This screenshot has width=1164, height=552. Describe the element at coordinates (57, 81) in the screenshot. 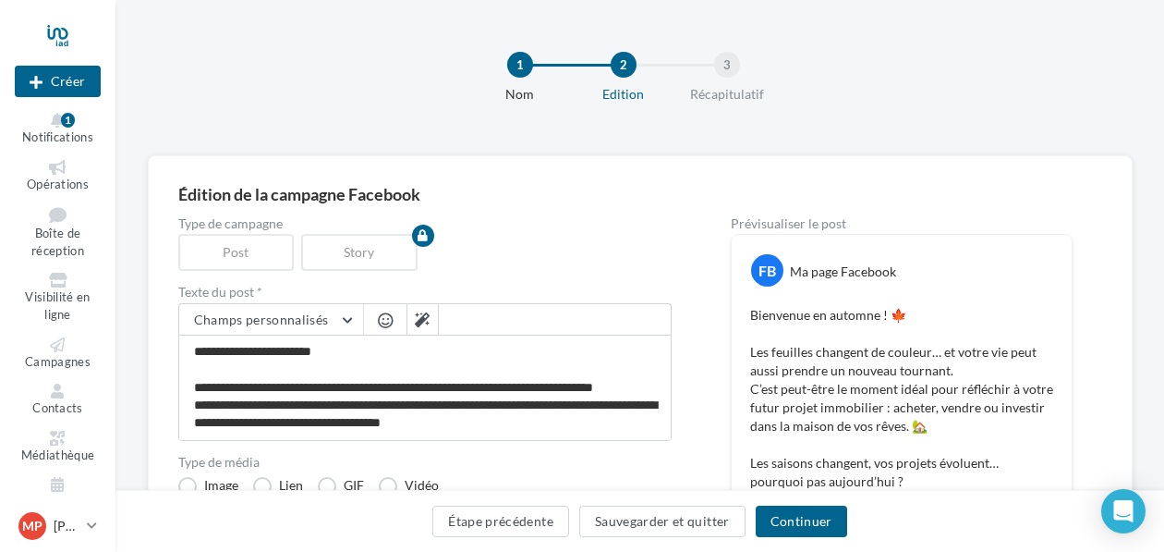

I see `button: Créer` at that location.